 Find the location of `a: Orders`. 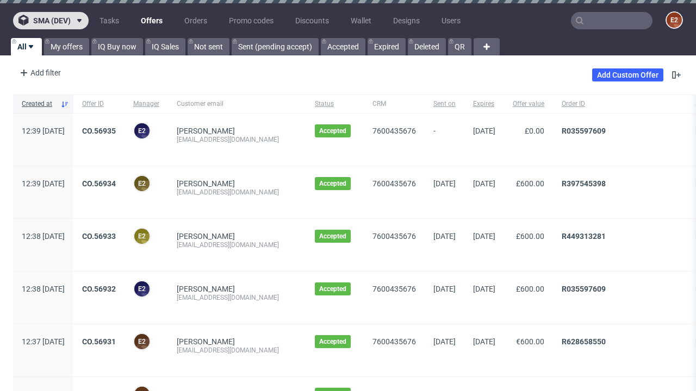

a: Orders is located at coordinates (196, 21).